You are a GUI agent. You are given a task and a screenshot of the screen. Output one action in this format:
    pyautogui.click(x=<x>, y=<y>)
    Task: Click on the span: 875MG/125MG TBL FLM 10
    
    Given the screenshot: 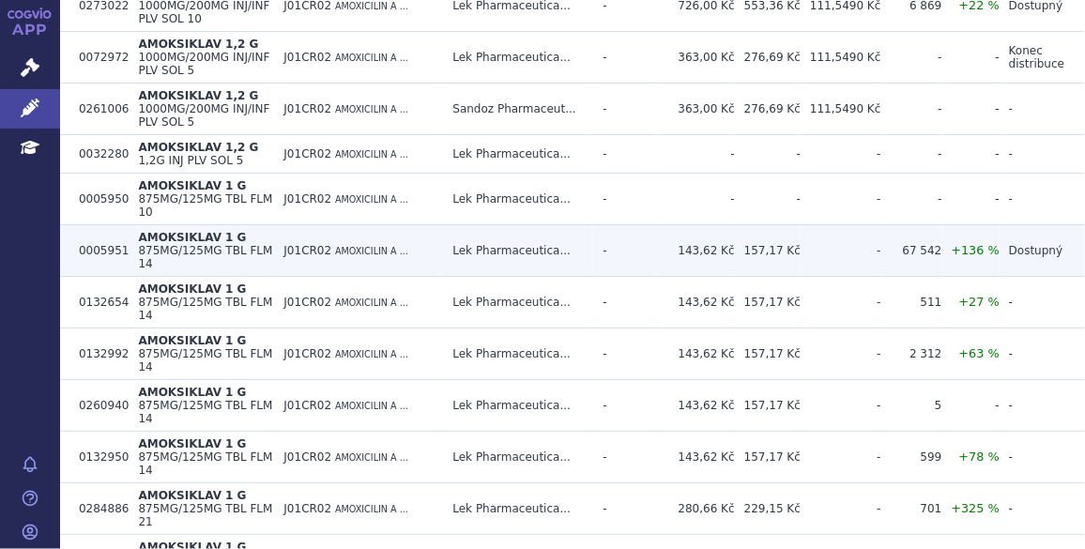 What is the action you would take?
    pyautogui.click(x=205, y=206)
    